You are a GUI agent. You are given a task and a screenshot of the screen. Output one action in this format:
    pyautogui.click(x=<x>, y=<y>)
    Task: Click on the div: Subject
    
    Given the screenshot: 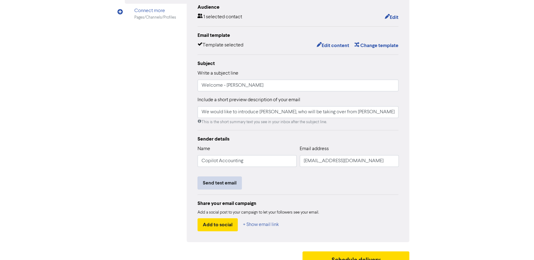 What is the action you would take?
    pyautogui.click(x=298, y=63)
    